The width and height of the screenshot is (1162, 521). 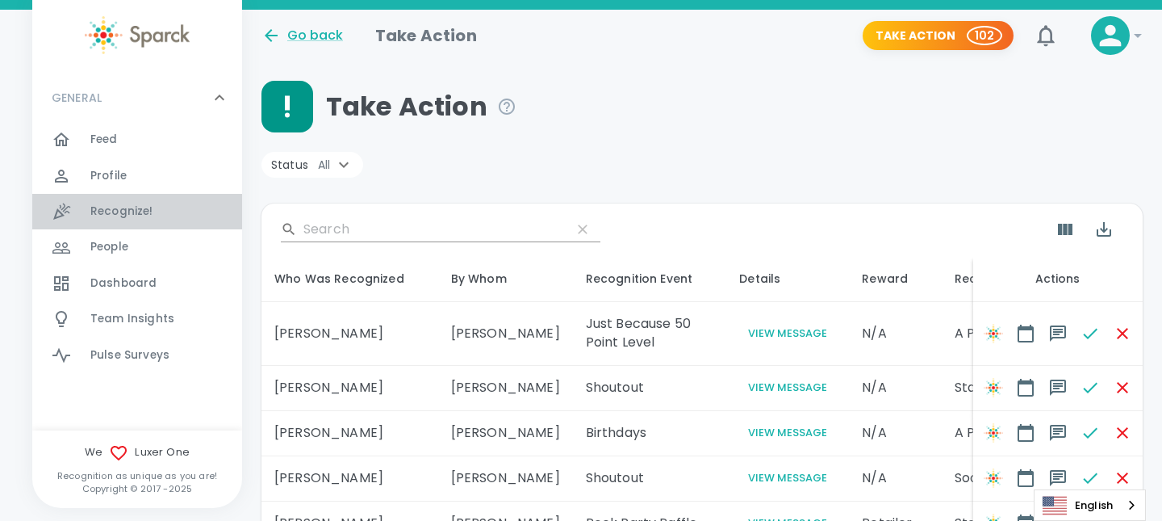 What do you see at coordinates (137, 355) in the screenshot?
I see `a: Pulse Surveys` at bounding box center [137, 355].